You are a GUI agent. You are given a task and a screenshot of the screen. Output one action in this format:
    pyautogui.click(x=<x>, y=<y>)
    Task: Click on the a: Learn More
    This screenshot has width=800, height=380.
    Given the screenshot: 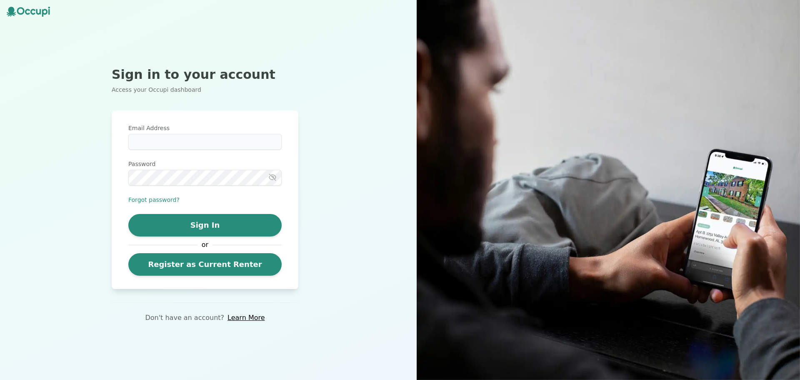 What is the action you would take?
    pyautogui.click(x=246, y=318)
    